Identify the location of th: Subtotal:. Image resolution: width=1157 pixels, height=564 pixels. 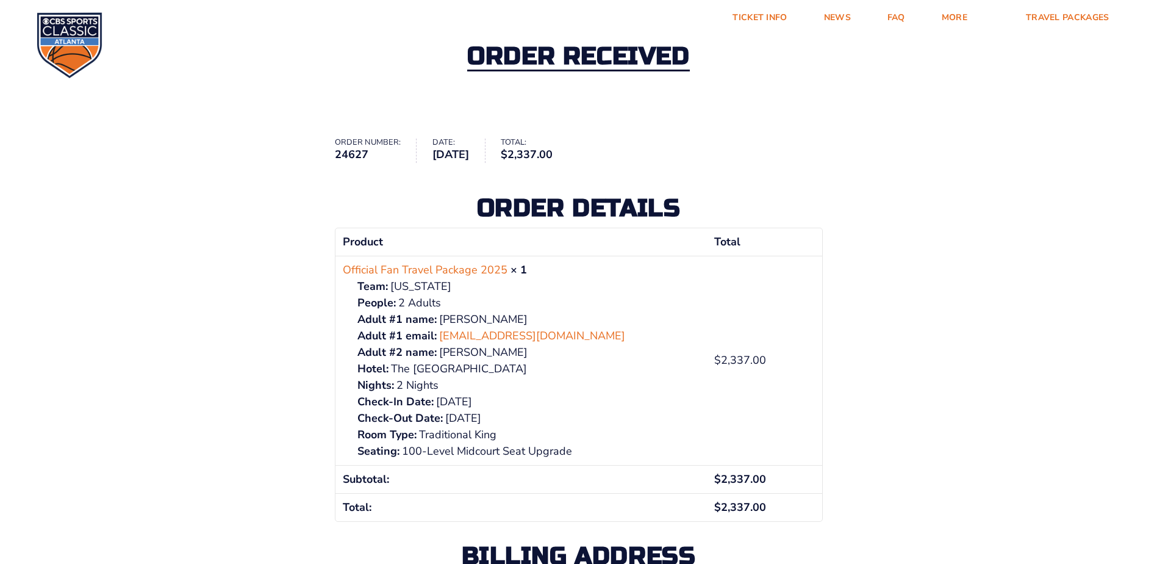
(522, 479).